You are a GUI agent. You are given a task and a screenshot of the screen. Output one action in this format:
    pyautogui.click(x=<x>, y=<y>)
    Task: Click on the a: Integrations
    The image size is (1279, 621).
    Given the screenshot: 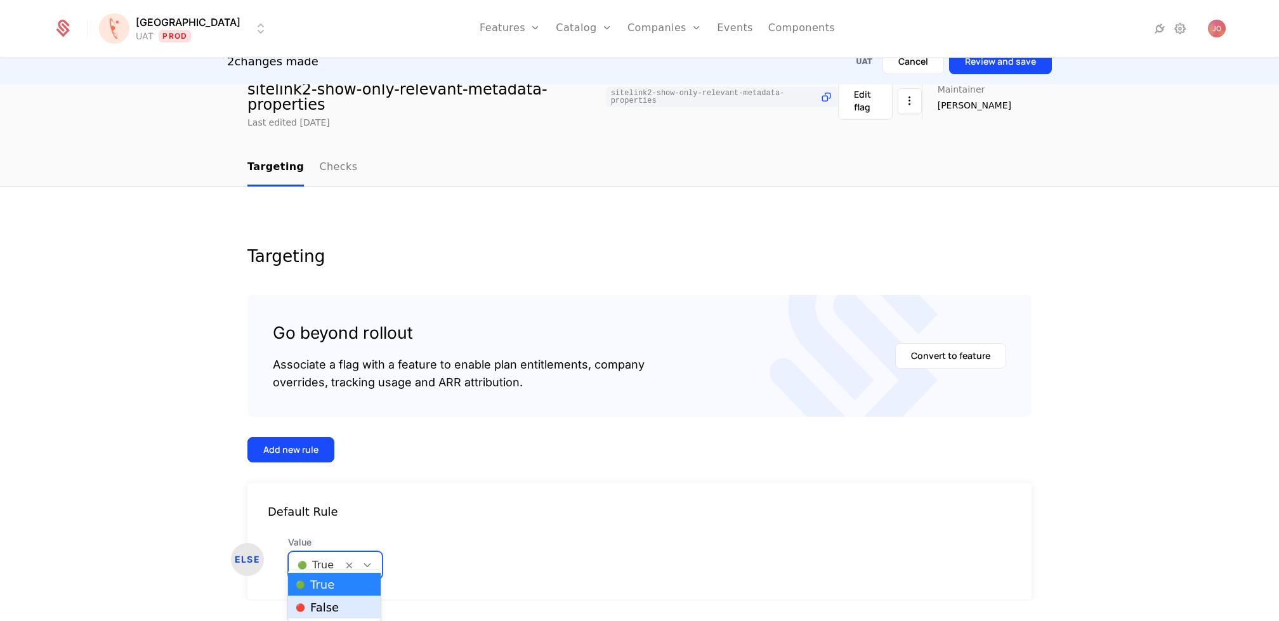 What is the action you would take?
    pyautogui.click(x=1160, y=29)
    